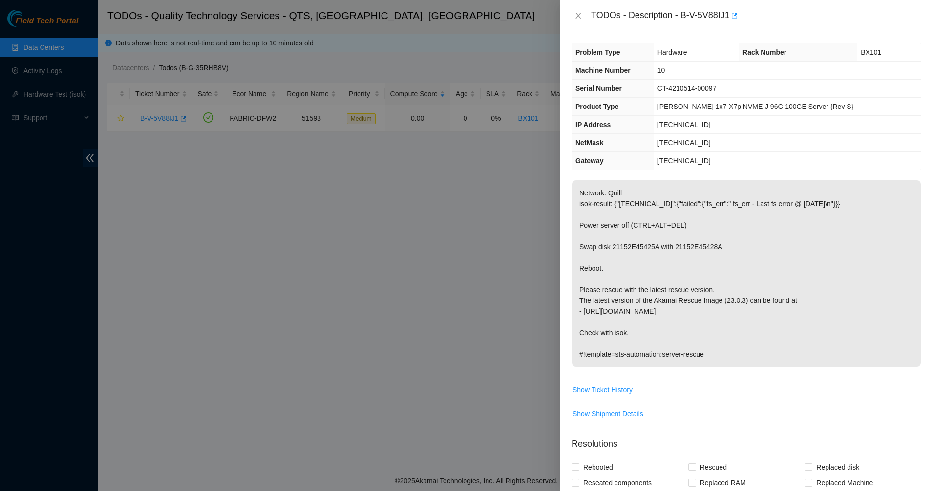 The height and width of the screenshot is (491, 933). I want to click on p: Resolutions, so click(746, 440).